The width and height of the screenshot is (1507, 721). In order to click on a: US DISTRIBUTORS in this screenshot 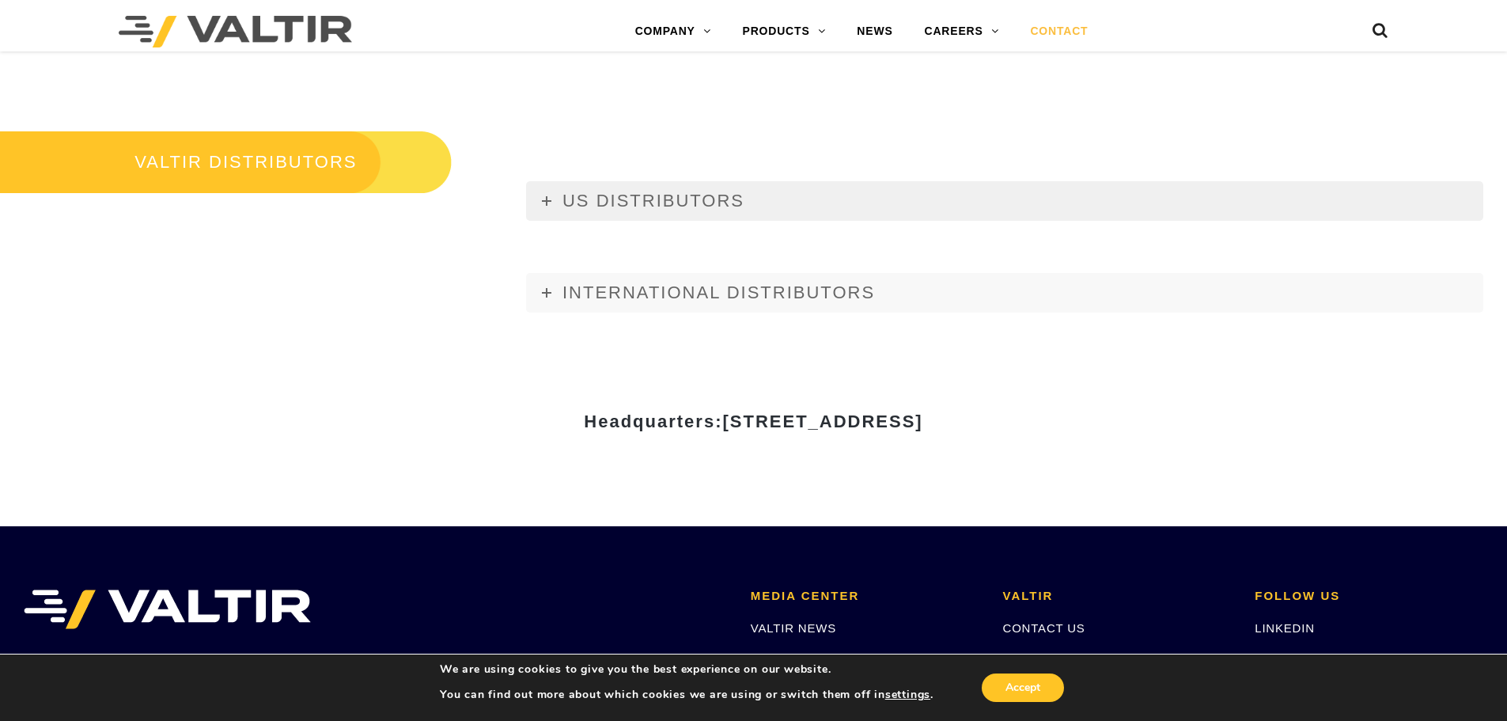, I will do `click(1004, 201)`.